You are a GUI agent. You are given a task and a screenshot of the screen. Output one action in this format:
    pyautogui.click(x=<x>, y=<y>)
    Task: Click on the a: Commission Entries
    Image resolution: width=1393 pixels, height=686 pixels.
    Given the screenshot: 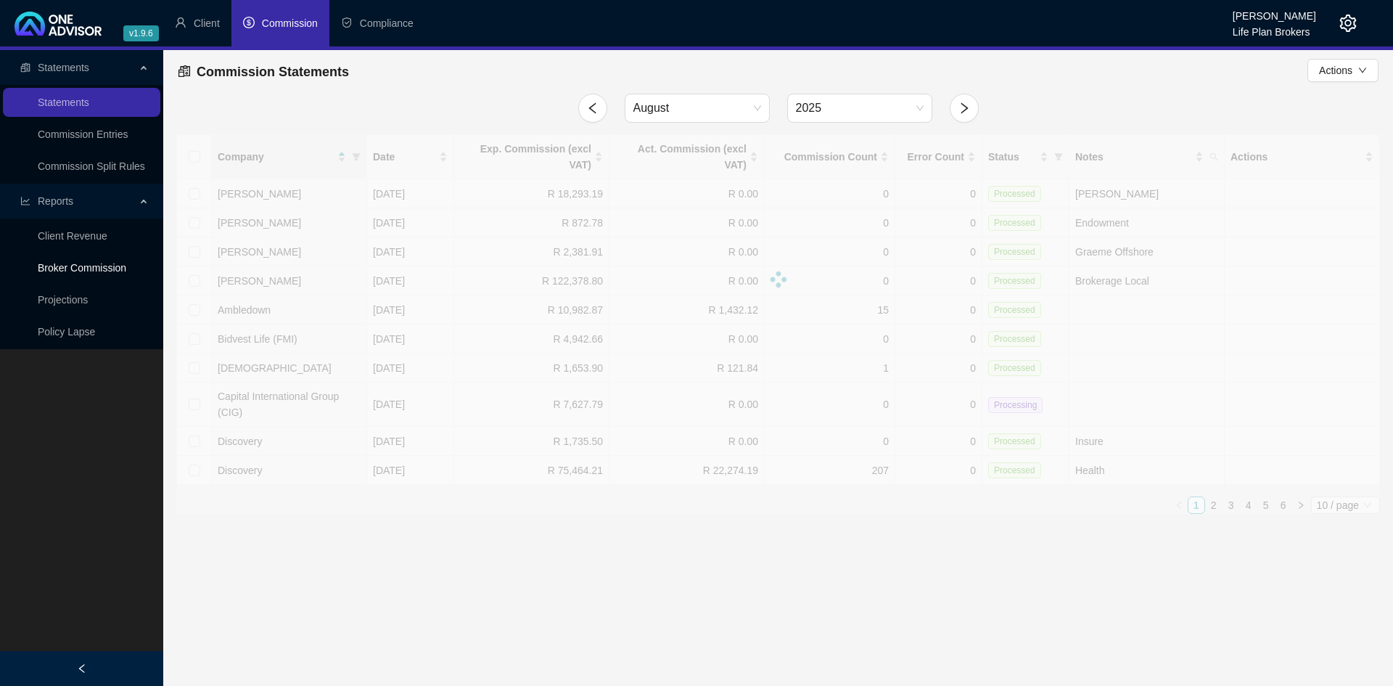 What is the action you would take?
    pyautogui.click(x=83, y=134)
    